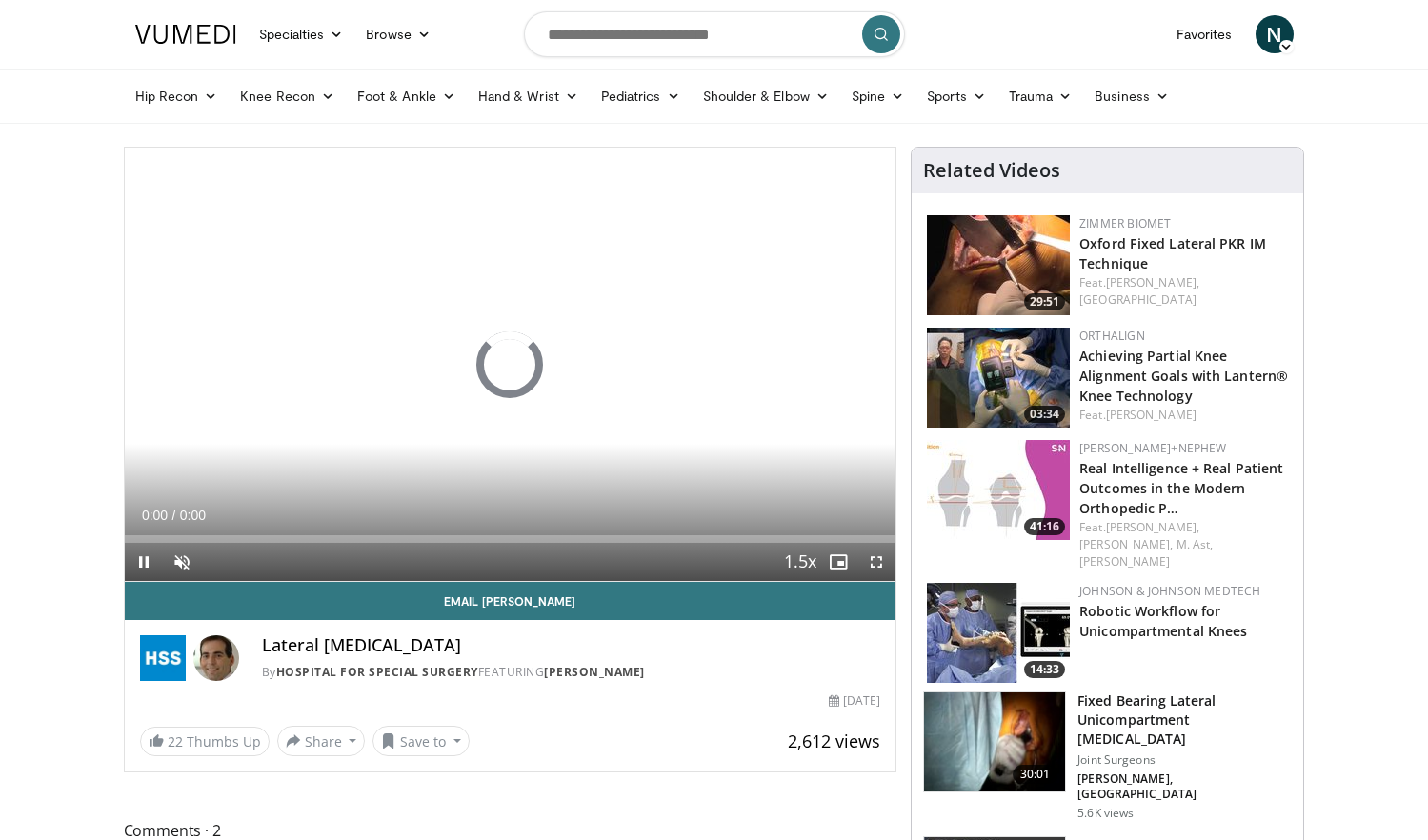 The image size is (1428, 840). What do you see at coordinates (176, 741) in the screenshot?
I see `span: 22` at bounding box center [176, 741].